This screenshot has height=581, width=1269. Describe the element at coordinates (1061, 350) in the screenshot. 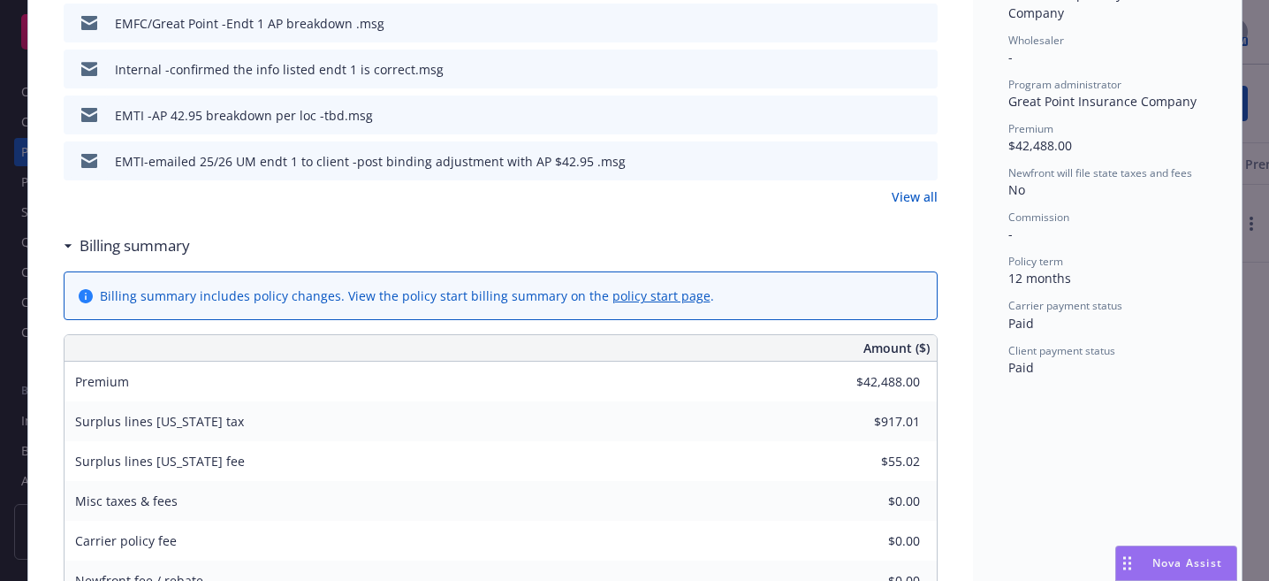

I see `span: Client payment status` at that location.